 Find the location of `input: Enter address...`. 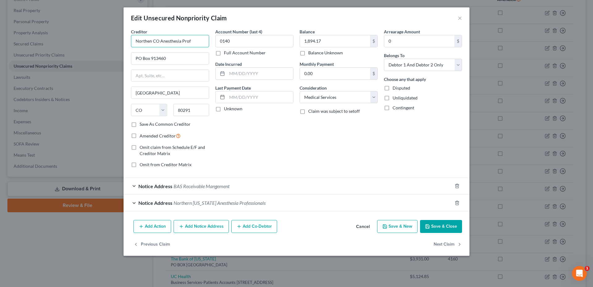

input: Enter address... is located at coordinates (170, 58).